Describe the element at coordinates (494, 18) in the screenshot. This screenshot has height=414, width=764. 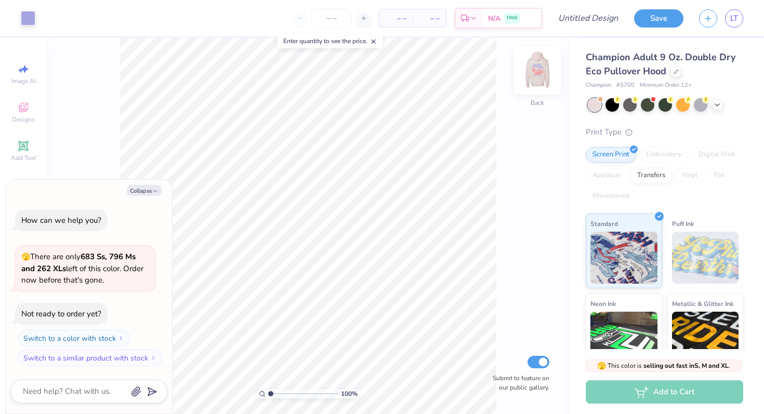
I see `span: N/A` at that location.